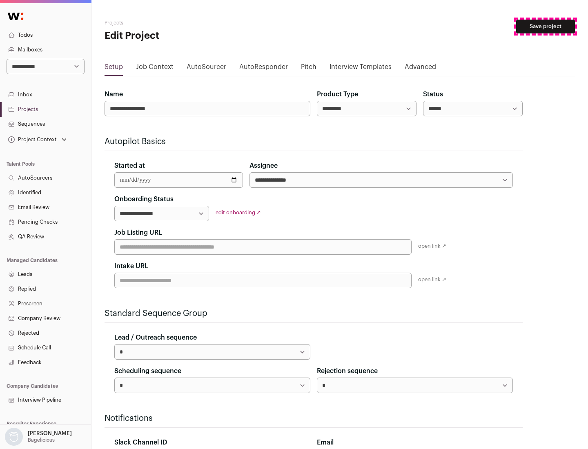 The height and width of the screenshot is (449, 588). What do you see at coordinates (314, 314) in the screenshot?
I see `h2: Standard Sequence Group` at bounding box center [314, 314].